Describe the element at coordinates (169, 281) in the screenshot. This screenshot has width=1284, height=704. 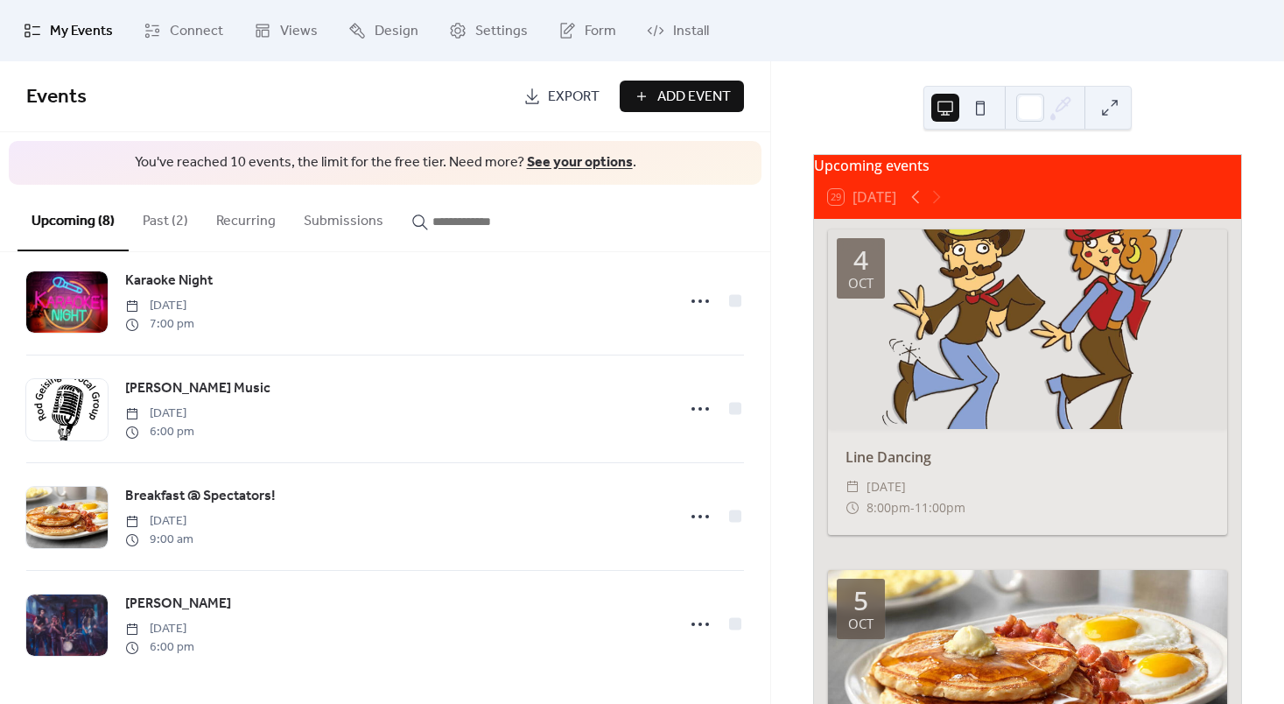
I see `a: Karaoke Night` at that location.